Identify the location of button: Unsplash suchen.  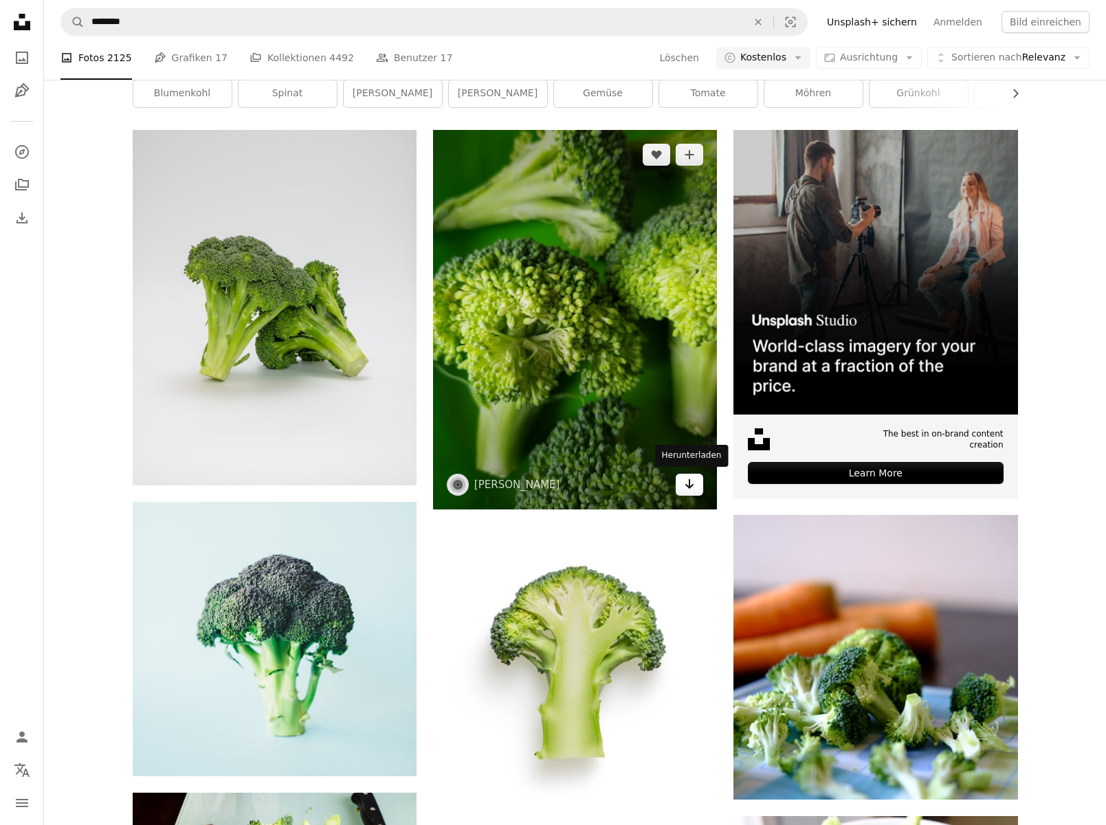
(73, 22).